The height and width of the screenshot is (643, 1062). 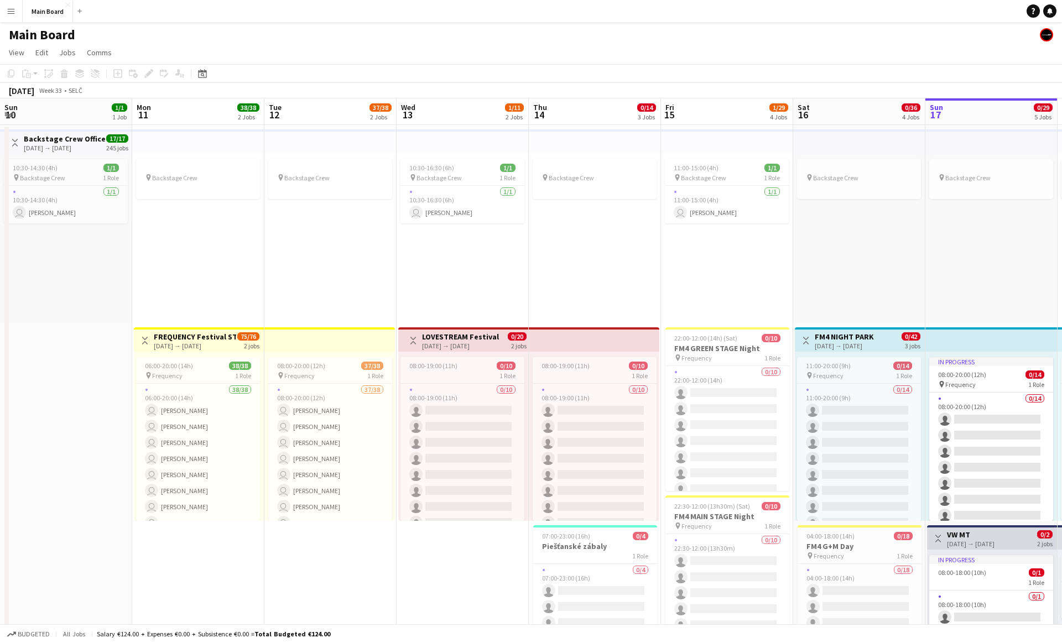 What do you see at coordinates (670, 107) in the screenshot?
I see `span: Fri` at bounding box center [670, 107].